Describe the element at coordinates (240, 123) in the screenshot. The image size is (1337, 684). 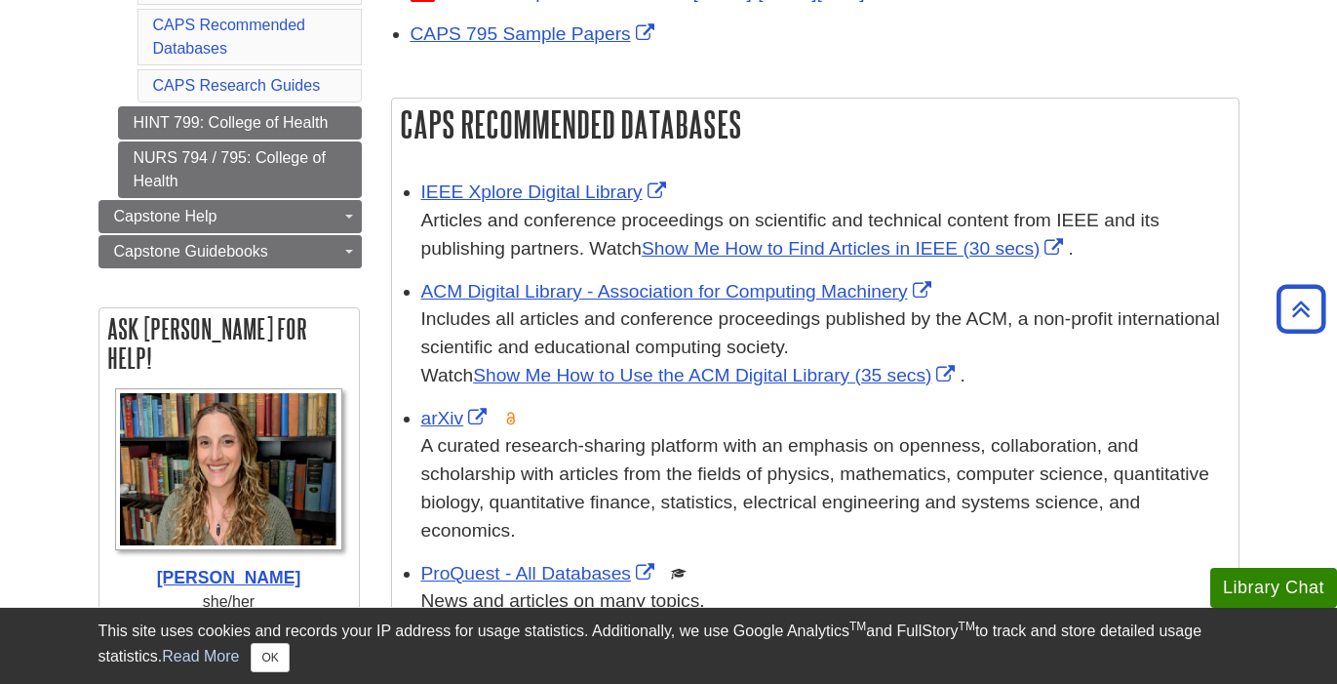
I see `a: HINT 799: College of Health` at that location.